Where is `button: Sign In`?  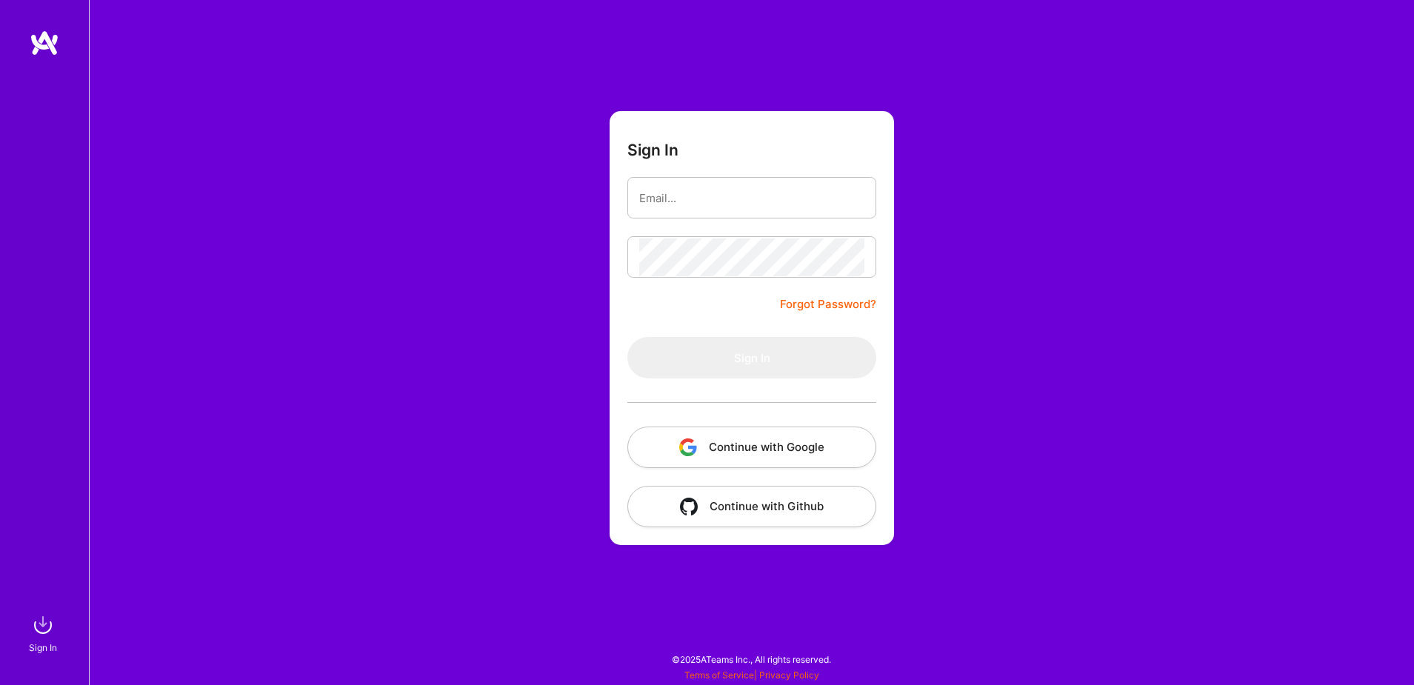
button: Sign In is located at coordinates (752, 358).